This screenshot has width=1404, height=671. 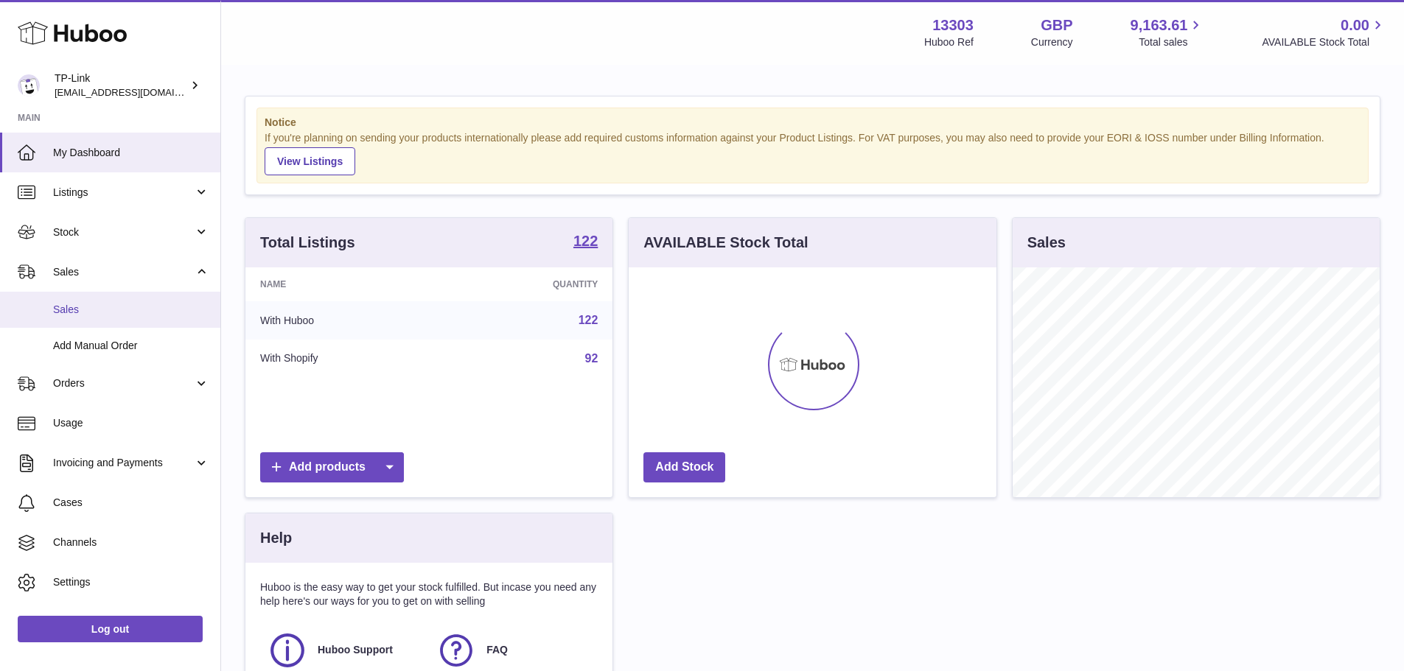 What do you see at coordinates (131, 153) in the screenshot?
I see `span: My Dashboard` at bounding box center [131, 153].